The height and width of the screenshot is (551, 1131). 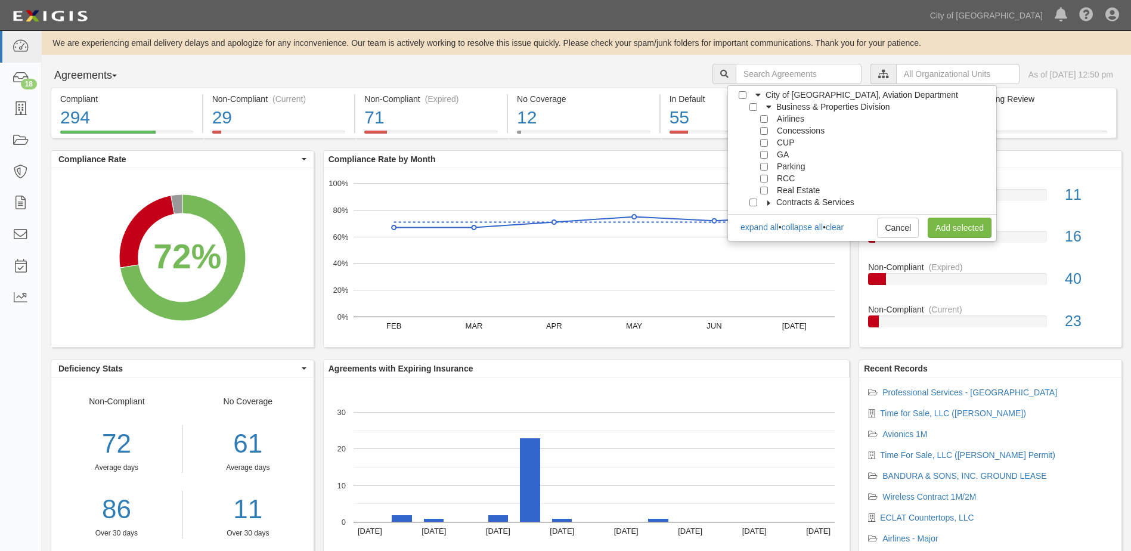 What do you see at coordinates (834, 227) in the screenshot?
I see `a: clear` at bounding box center [834, 227].